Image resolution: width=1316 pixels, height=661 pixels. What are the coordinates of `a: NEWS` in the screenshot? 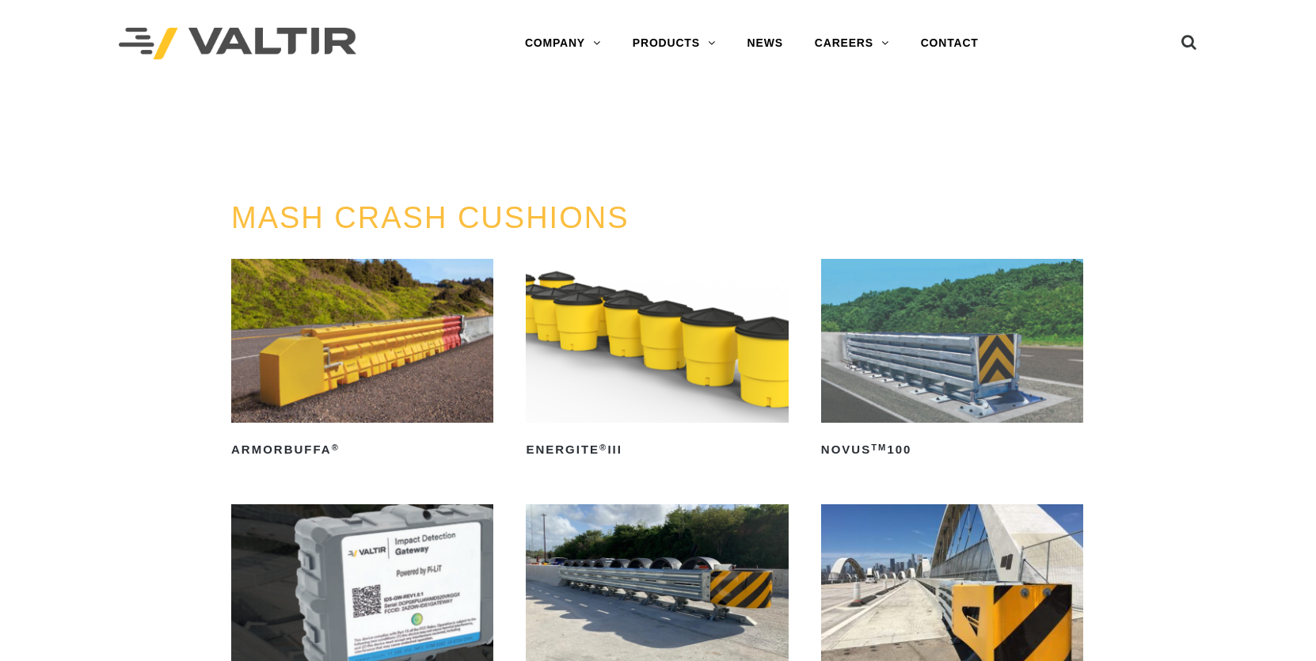 It's located at (765, 44).